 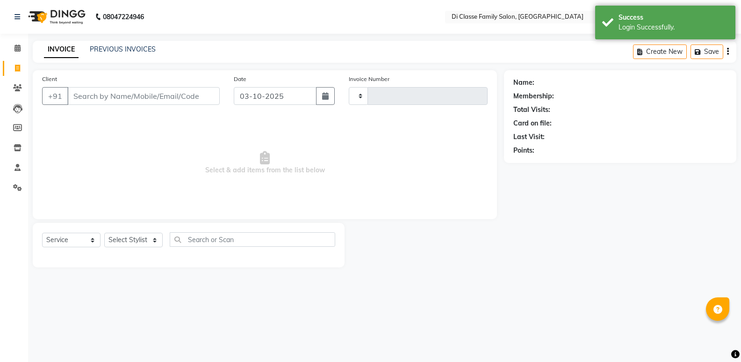 I want to click on div: Last Visit:, so click(x=529, y=137).